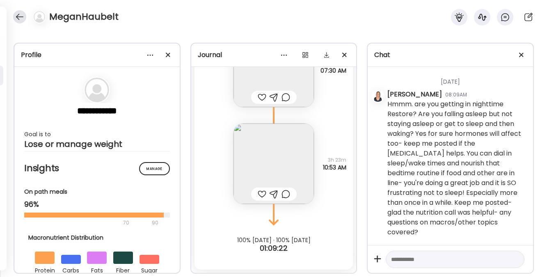 The width and height of the screenshot is (547, 277). Describe the element at coordinates (45, 270) in the screenshot. I see `div: protein` at that location.